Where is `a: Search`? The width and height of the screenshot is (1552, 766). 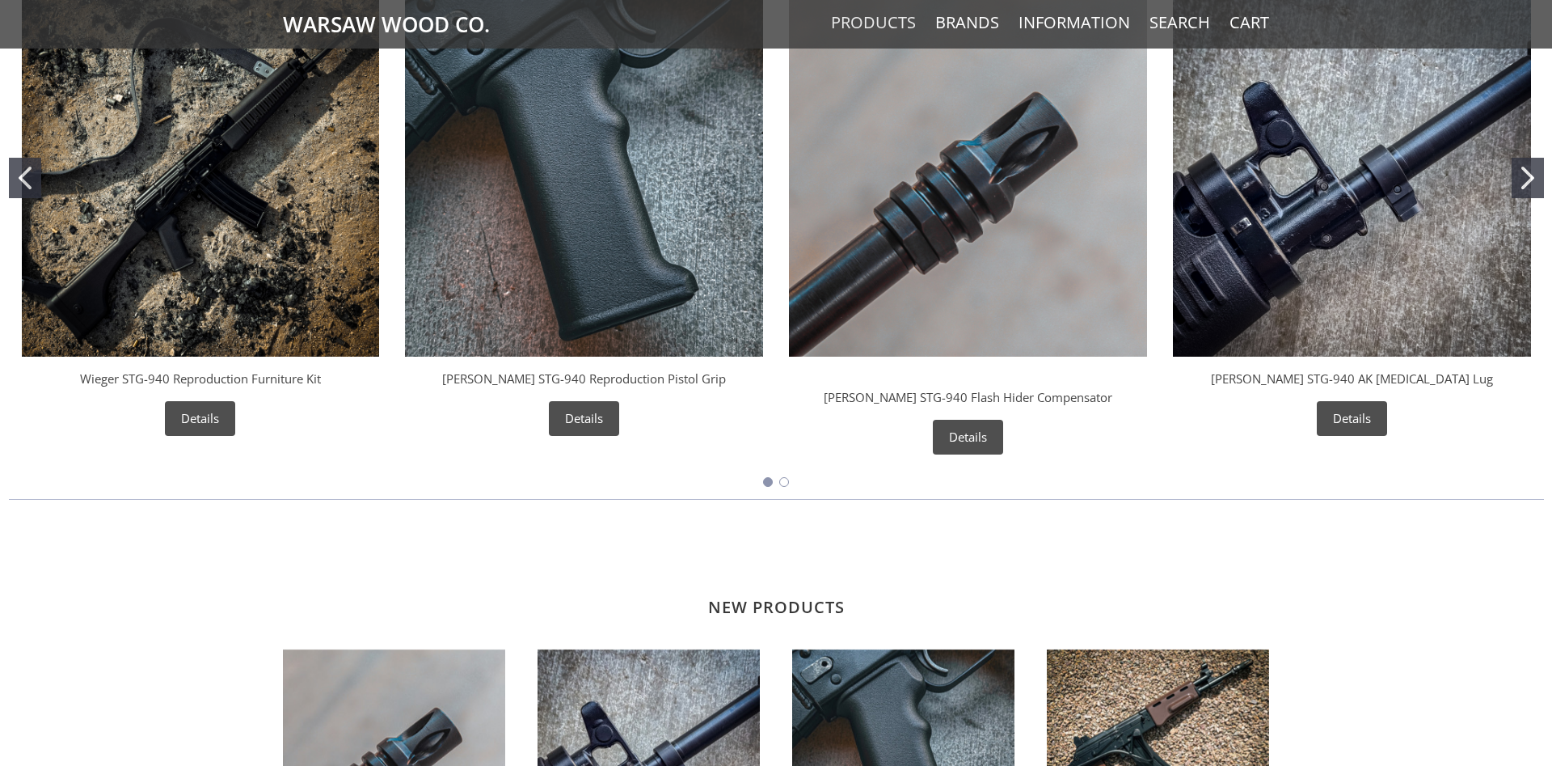 a: Search is located at coordinates (1180, 23).